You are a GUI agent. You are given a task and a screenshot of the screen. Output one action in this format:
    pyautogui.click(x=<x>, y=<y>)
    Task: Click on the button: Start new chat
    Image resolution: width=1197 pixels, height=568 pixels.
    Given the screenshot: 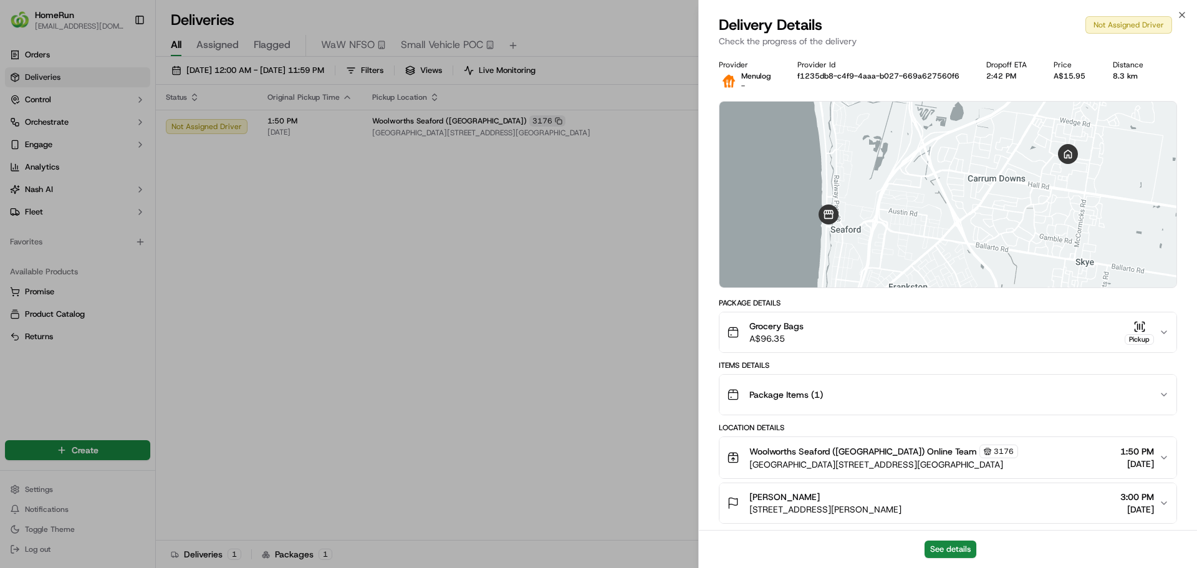 What is the action you would take?
    pyautogui.click(x=220, y=130)
    